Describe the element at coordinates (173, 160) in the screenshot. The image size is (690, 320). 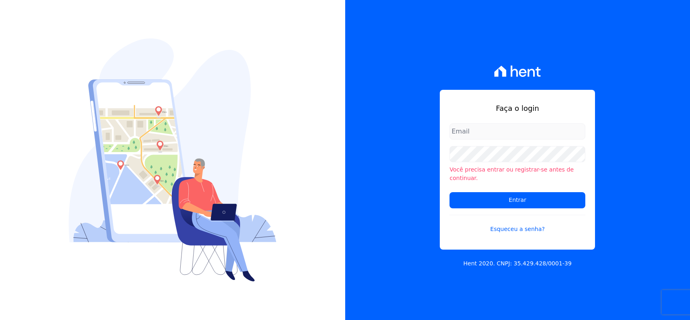
I see `img: Login` at that location.